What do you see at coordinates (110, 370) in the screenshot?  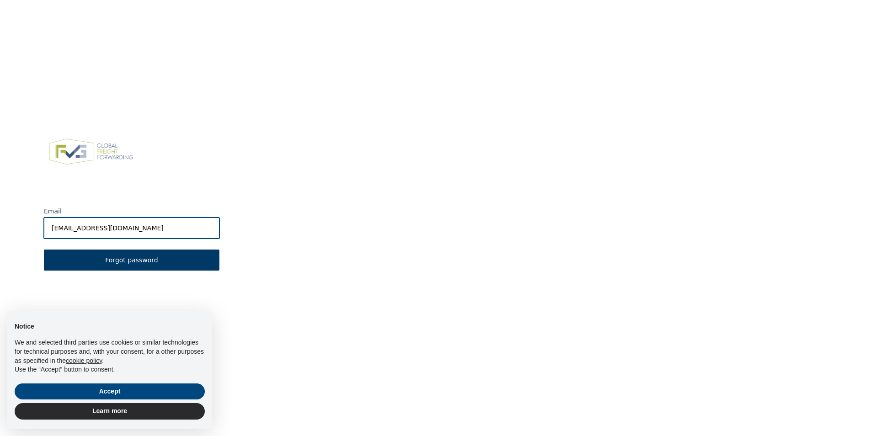 I see `p: Use the “Accept” button to consent.` at bounding box center [110, 370].